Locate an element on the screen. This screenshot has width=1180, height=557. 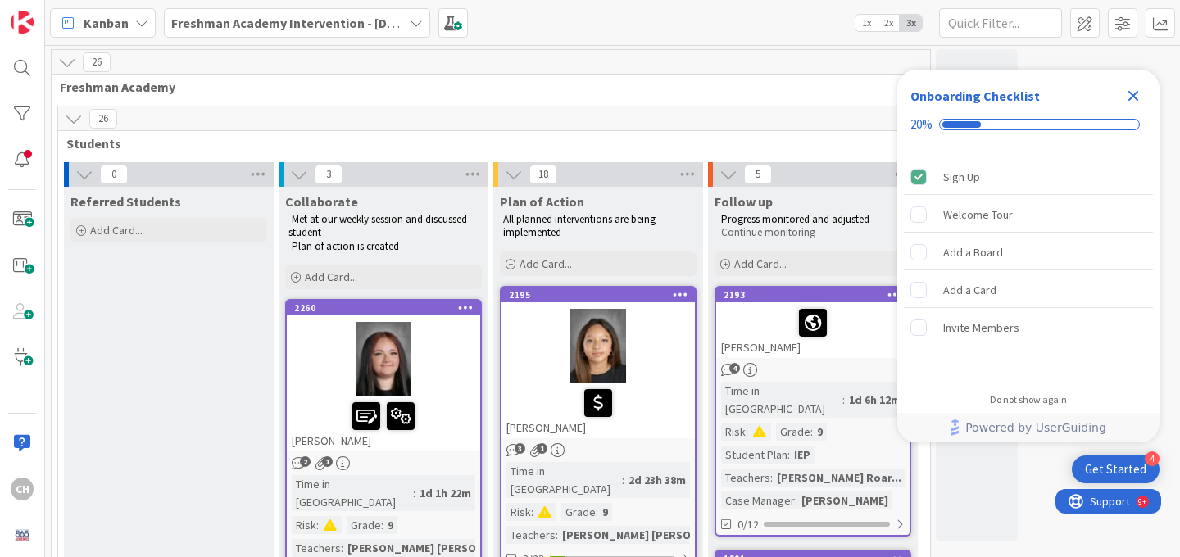
div: 4 is located at coordinates (1153, 459).